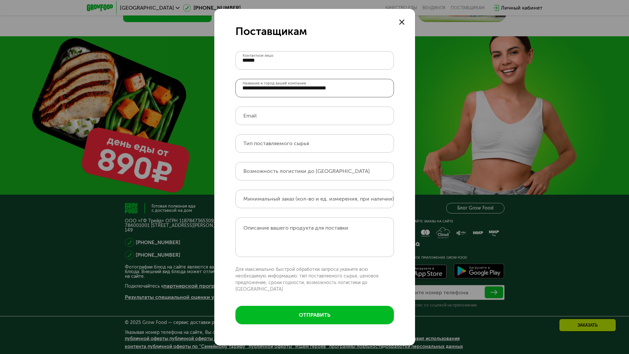 The image size is (629, 354). Describe the element at coordinates (250, 116) in the screenshot. I see `label: Email` at that location.